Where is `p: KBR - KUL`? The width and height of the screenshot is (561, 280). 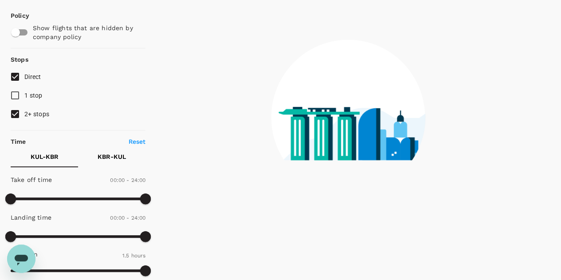
p: KBR - KUL is located at coordinates (112, 157).